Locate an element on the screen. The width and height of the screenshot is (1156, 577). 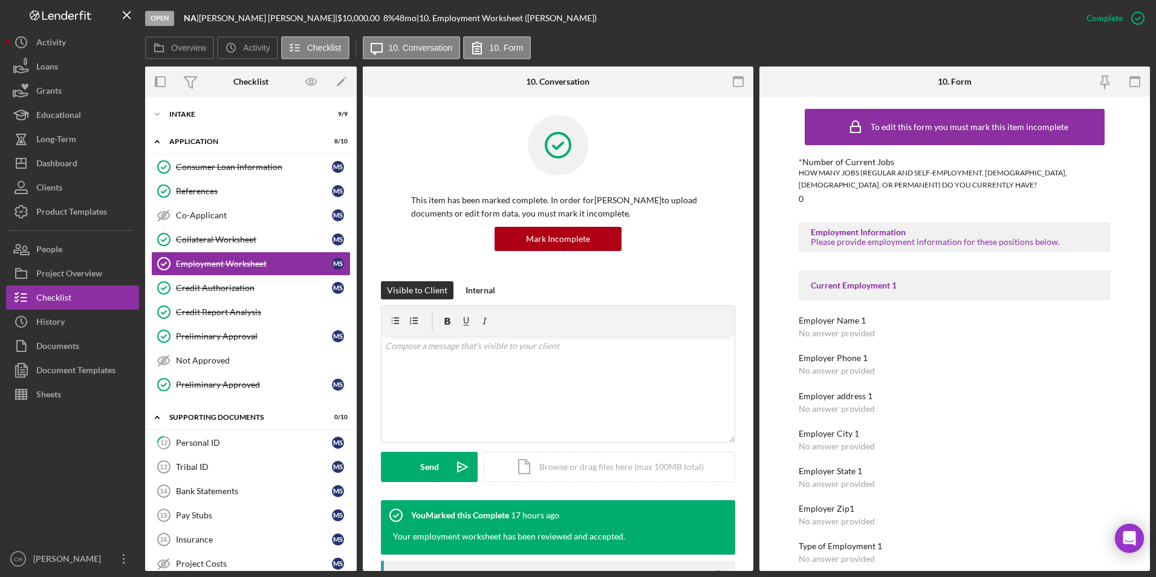
button: Document Templates is located at coordinates (73, 370).